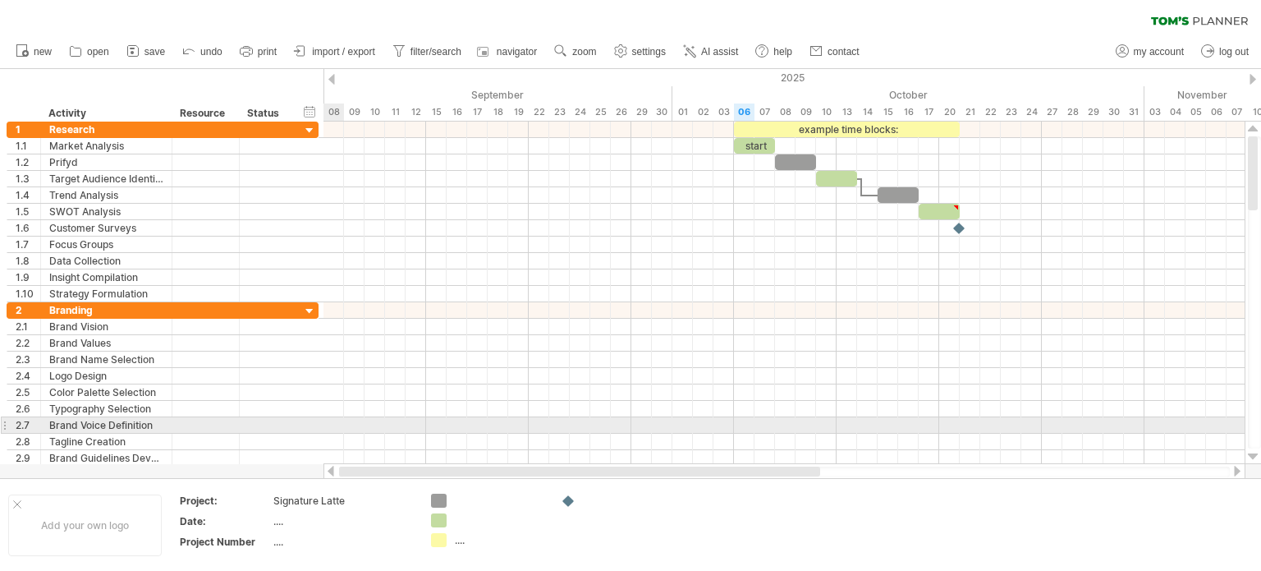 The width and height of the screenshot is (1261, 571). What do you see at coordinates (106, 441) in the screenshot?
I see `div: Tagline Creation` at bounding box center [106, 441].